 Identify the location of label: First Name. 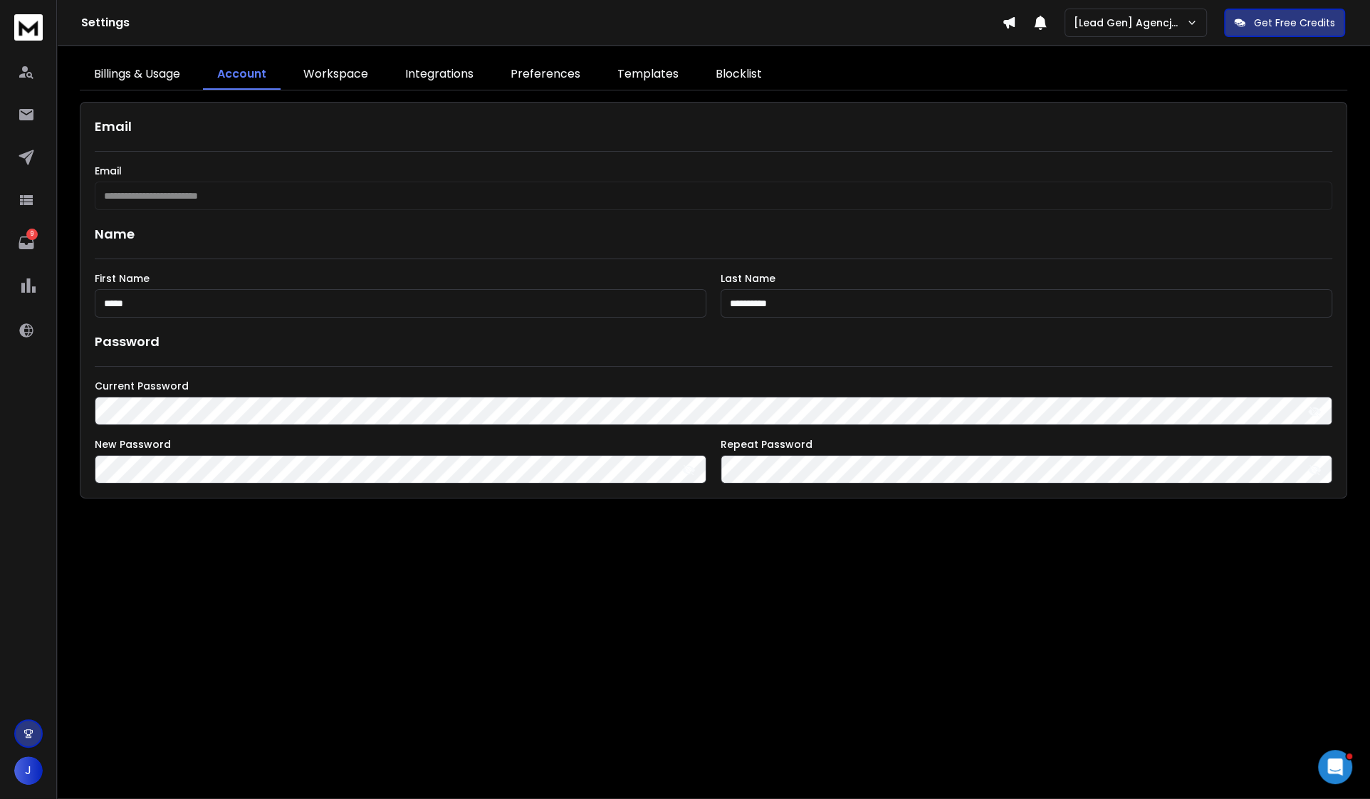
(400, 278).